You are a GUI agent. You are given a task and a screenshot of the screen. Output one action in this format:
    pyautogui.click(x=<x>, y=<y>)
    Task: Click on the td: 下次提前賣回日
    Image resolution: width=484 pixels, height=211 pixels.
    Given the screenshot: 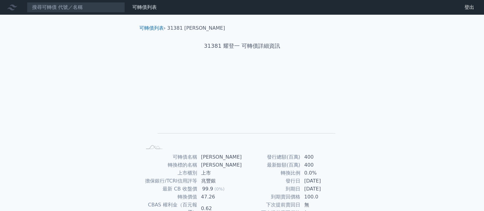 What is the action you would take?
    pyautogui.click(x=271, y=205)
    